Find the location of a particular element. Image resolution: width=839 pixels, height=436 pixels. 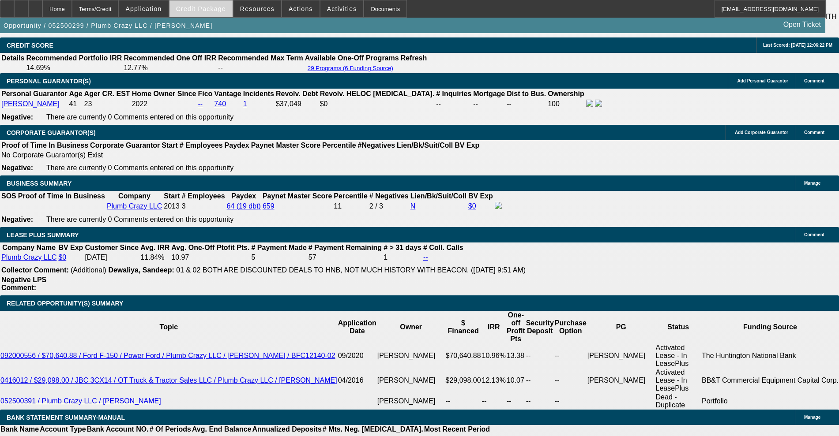

b: # > 31 days is located at coordinates (402, 248).